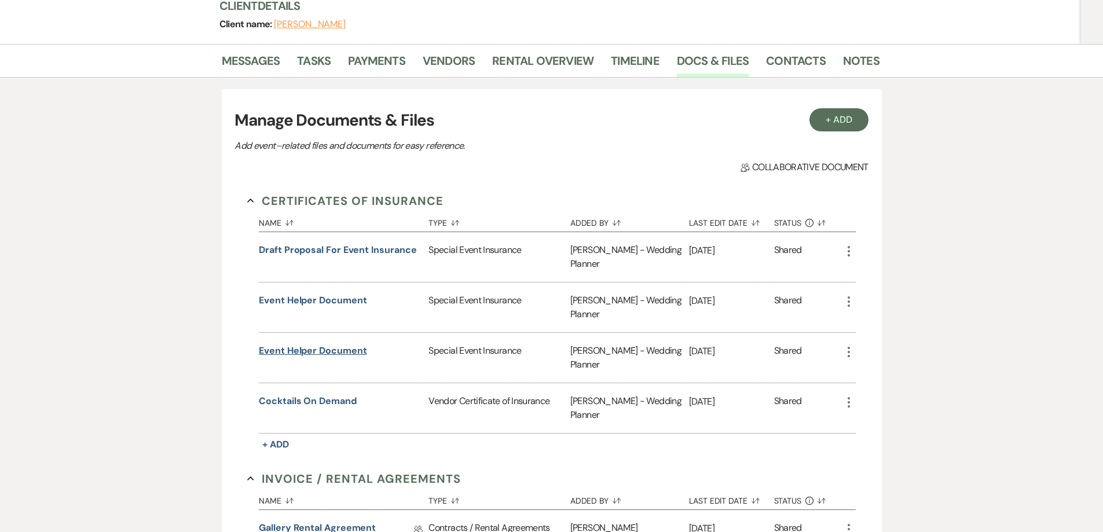 This screenshot has height=532, width=1103. Describe the element at coordinates (713, 64) in the screenshot. I see `a: Docs & Files` at that location.